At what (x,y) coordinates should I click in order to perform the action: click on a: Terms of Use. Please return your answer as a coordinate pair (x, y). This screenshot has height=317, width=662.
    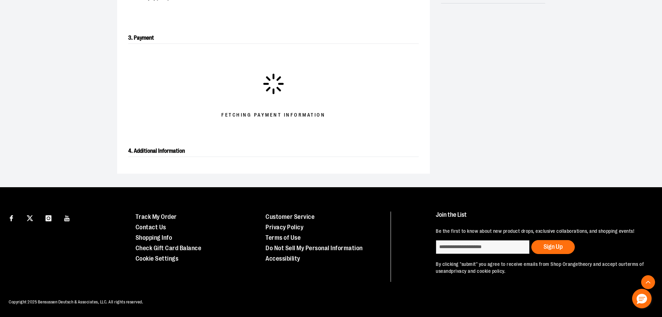
    Looking at the image, I should click on (283, 237).